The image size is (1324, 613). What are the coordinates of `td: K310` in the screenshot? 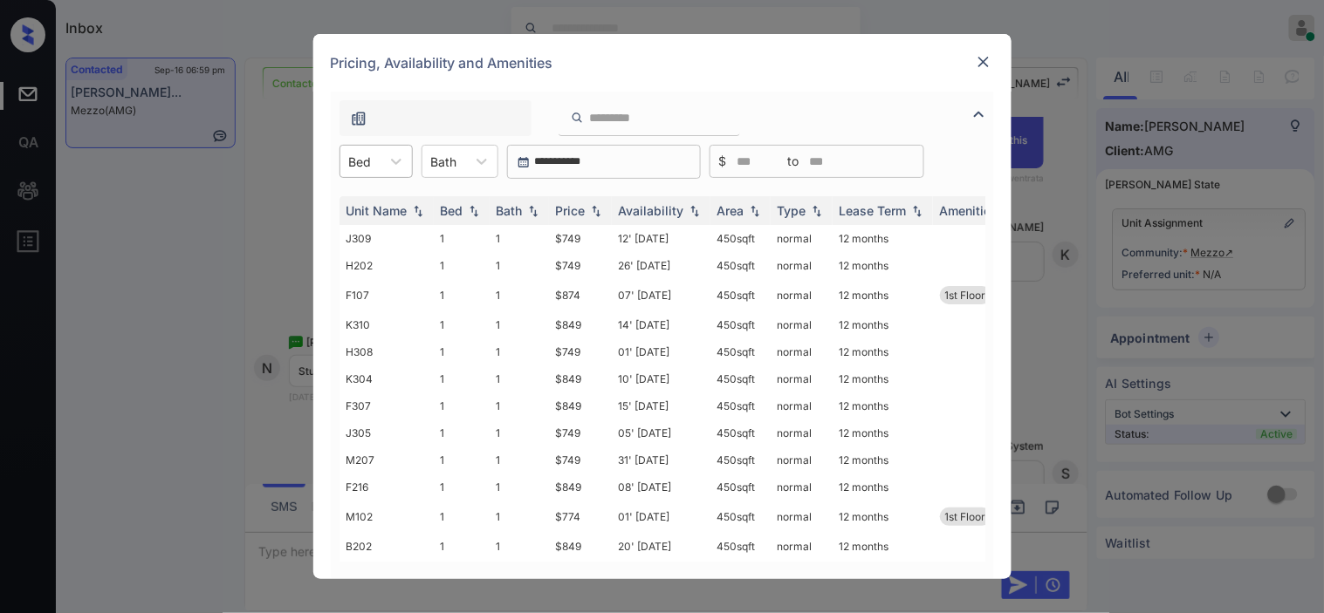 It's located at (387, 325).